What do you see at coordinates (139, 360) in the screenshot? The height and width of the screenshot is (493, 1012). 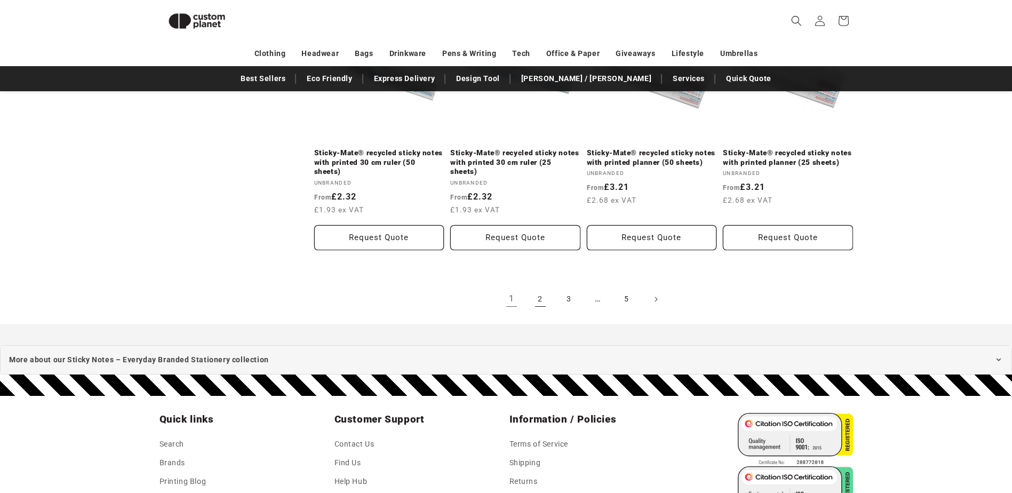 I see `span: More about our Sticky Notes – Everyday Branded Stationery collection` at bounding box center [139, 360].